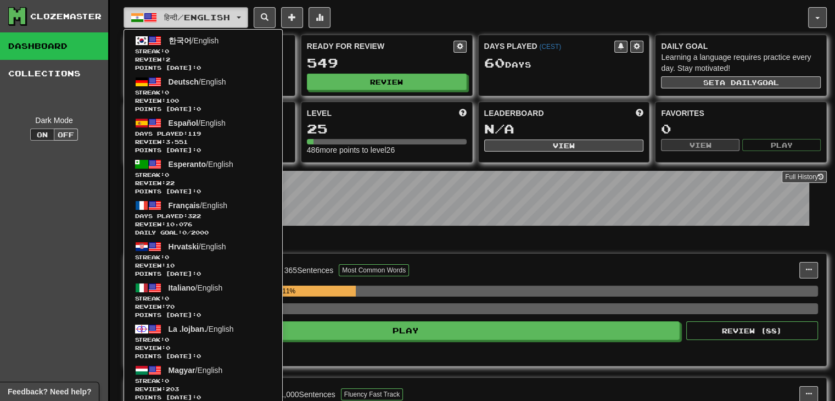 This screenshot has width=835, height=401. Describe the element at coordinates (42, 135) in the screenshot. I see `button: On` at that location.